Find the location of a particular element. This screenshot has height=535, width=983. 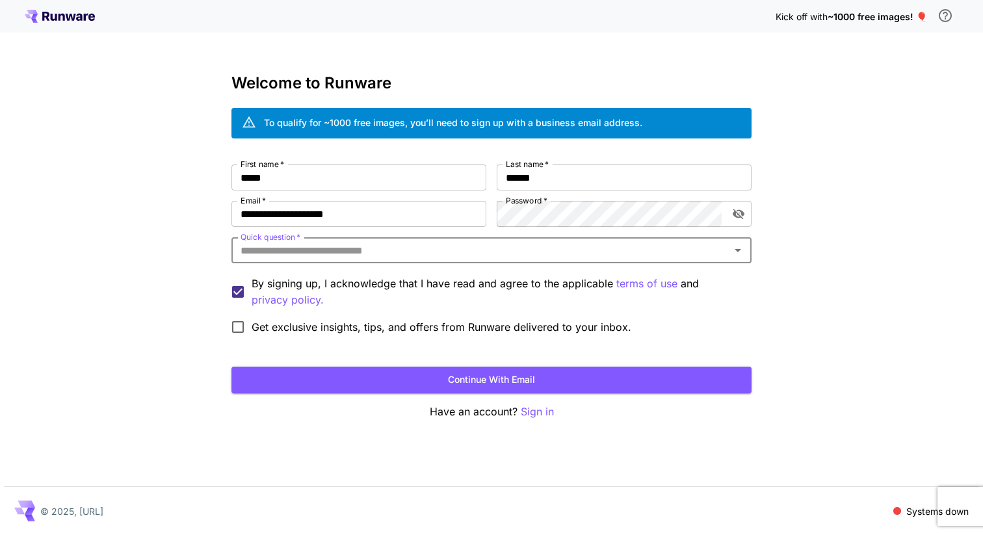

h3: Welcome to Runware is located at coordinates (492, 83).